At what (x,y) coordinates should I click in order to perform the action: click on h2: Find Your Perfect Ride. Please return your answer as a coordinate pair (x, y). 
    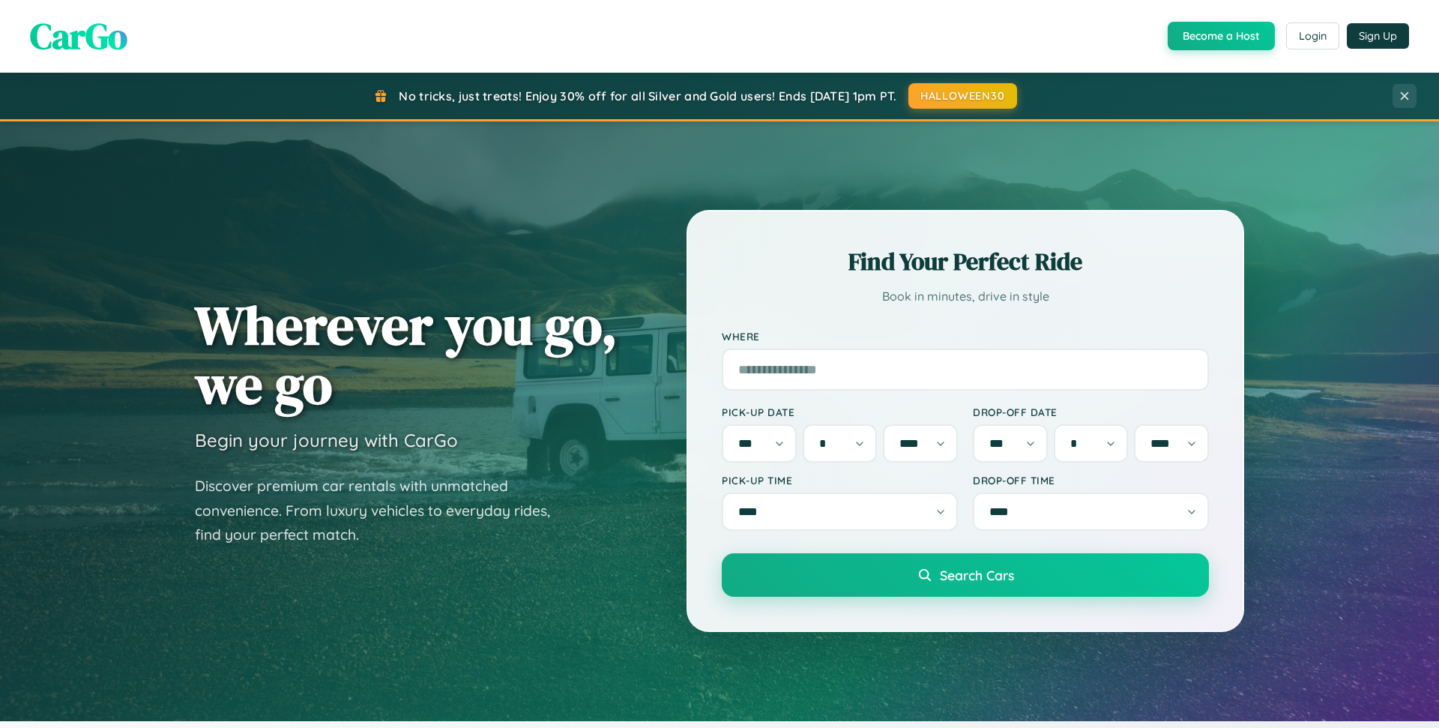
    Looking at the image, I should click on (965, 262).